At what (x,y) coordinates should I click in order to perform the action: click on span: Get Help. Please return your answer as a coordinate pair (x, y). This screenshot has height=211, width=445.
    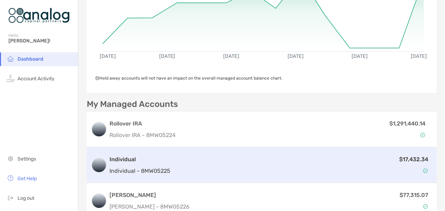
    Looking at the image, I should click on (27, 178).